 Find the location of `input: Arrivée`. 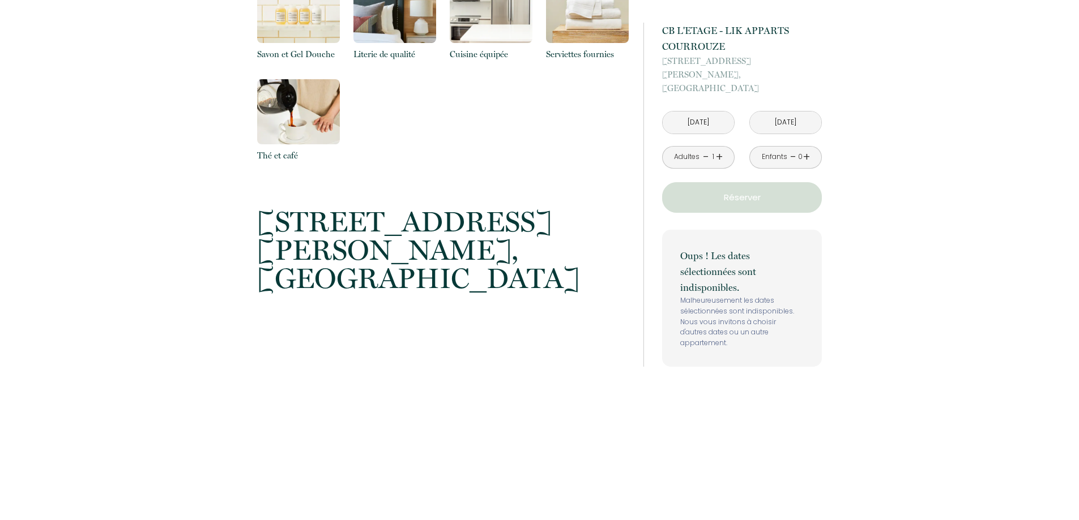

input: Arrivée is located at coordinates (698, 122).